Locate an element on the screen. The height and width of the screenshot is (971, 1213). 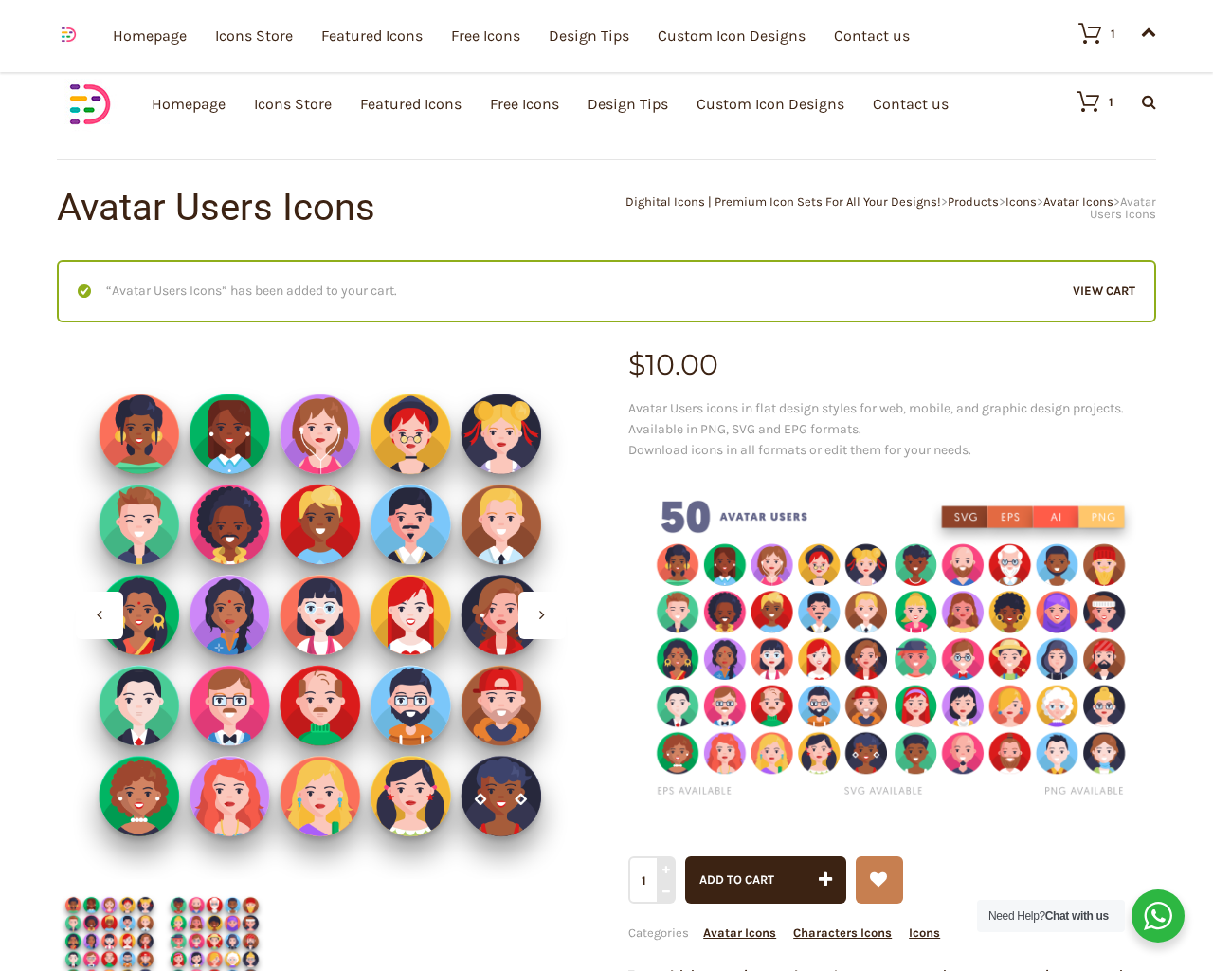
span: Add to cart is located at coordinates (736, 879).